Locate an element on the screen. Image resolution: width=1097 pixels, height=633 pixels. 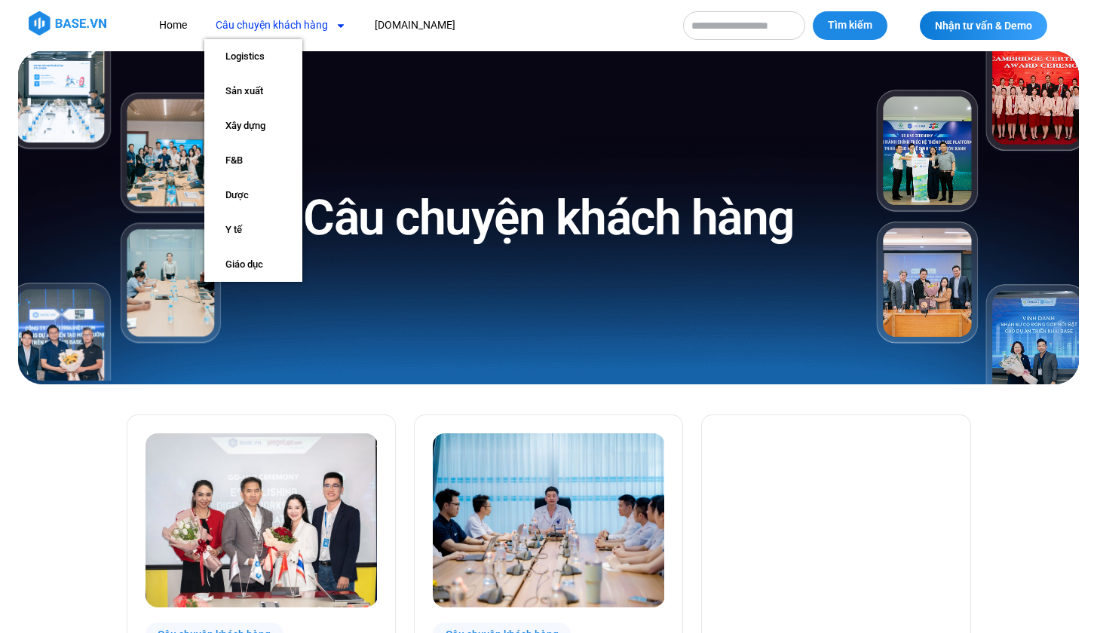
a: Logistics is located at coordinates (253, 57).